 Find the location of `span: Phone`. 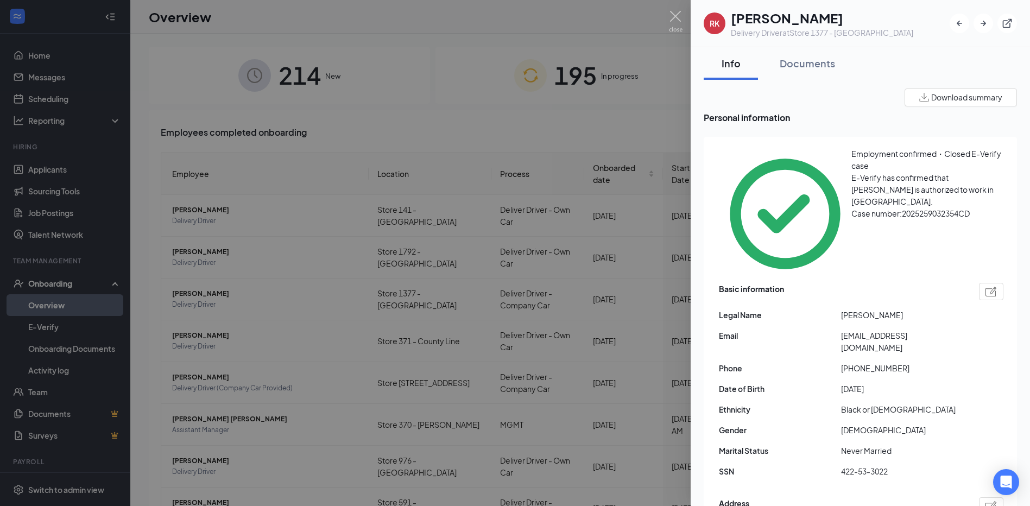

span: Phone is located at coordinates (780, 368).